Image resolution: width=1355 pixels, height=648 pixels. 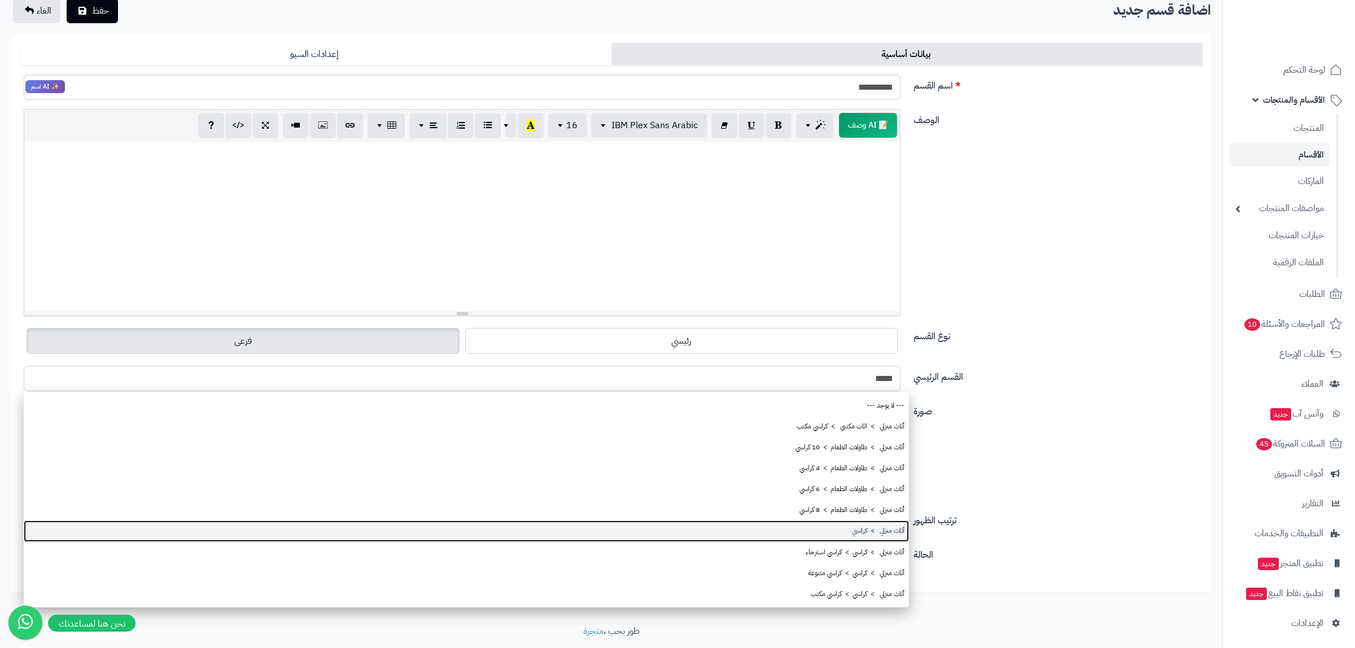 What do you see at coordinates (1304, 70) in the screenshot?
I see `span: لوحة التحكم` at bounding box center [1304, 70].